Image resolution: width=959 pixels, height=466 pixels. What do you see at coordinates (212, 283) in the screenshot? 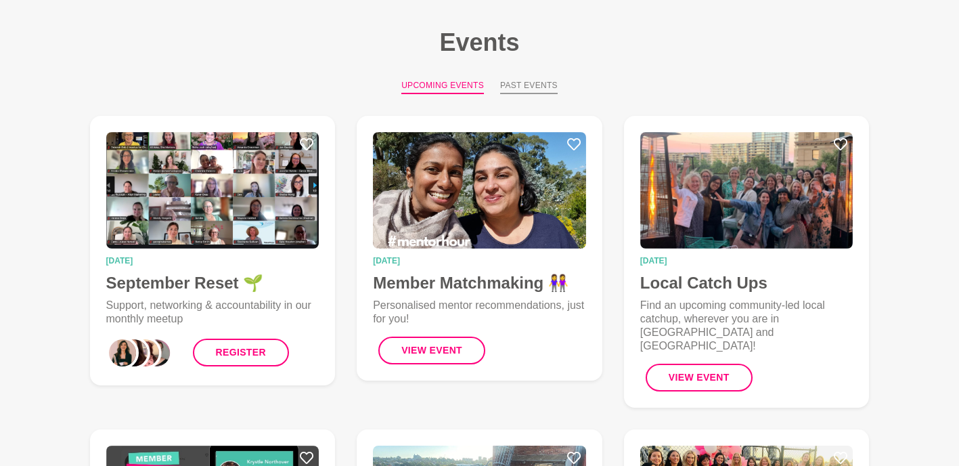
I see `h4: September Reset 🌱` at bounding box center [212, 283].